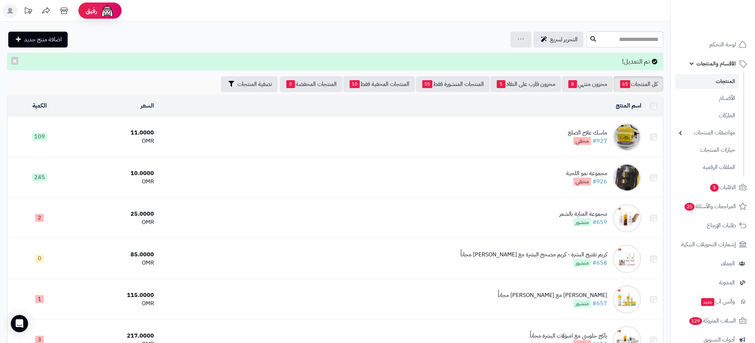 Image resolution: width=755 pixels, height=343 pixels. I want to click on a: المنتجات المخفية فقط10, so click(379, 84).